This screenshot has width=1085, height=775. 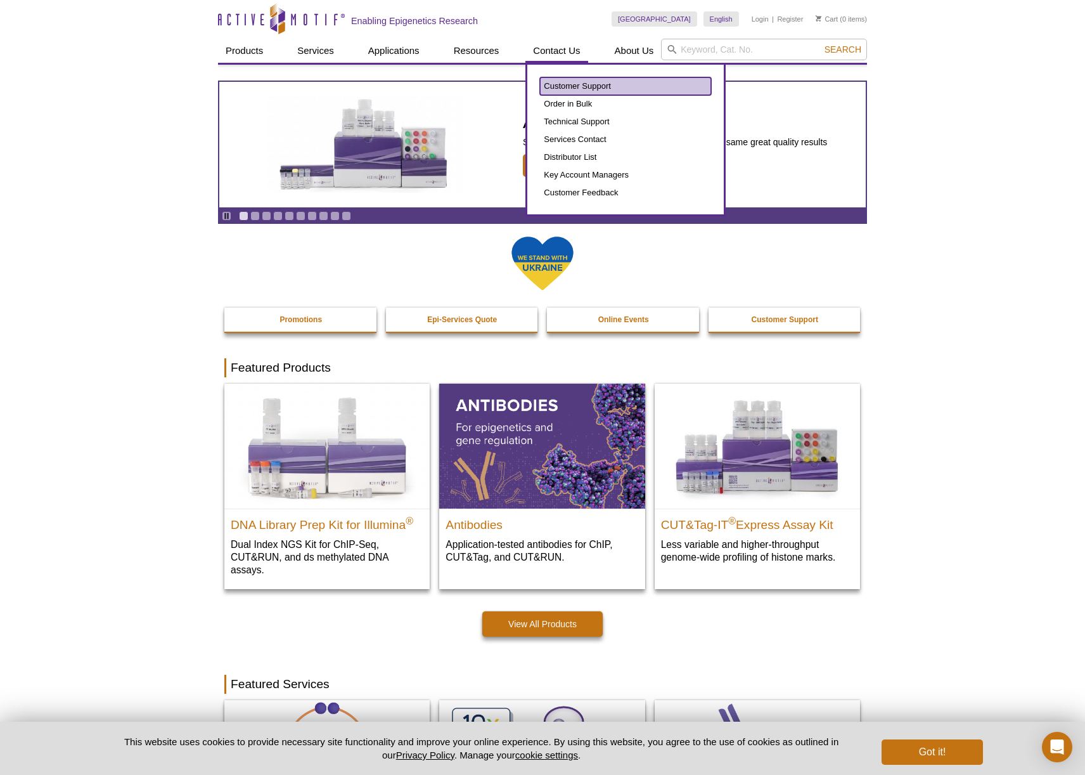 I want to click on a: Technical Support, so click(x=626, y=122).